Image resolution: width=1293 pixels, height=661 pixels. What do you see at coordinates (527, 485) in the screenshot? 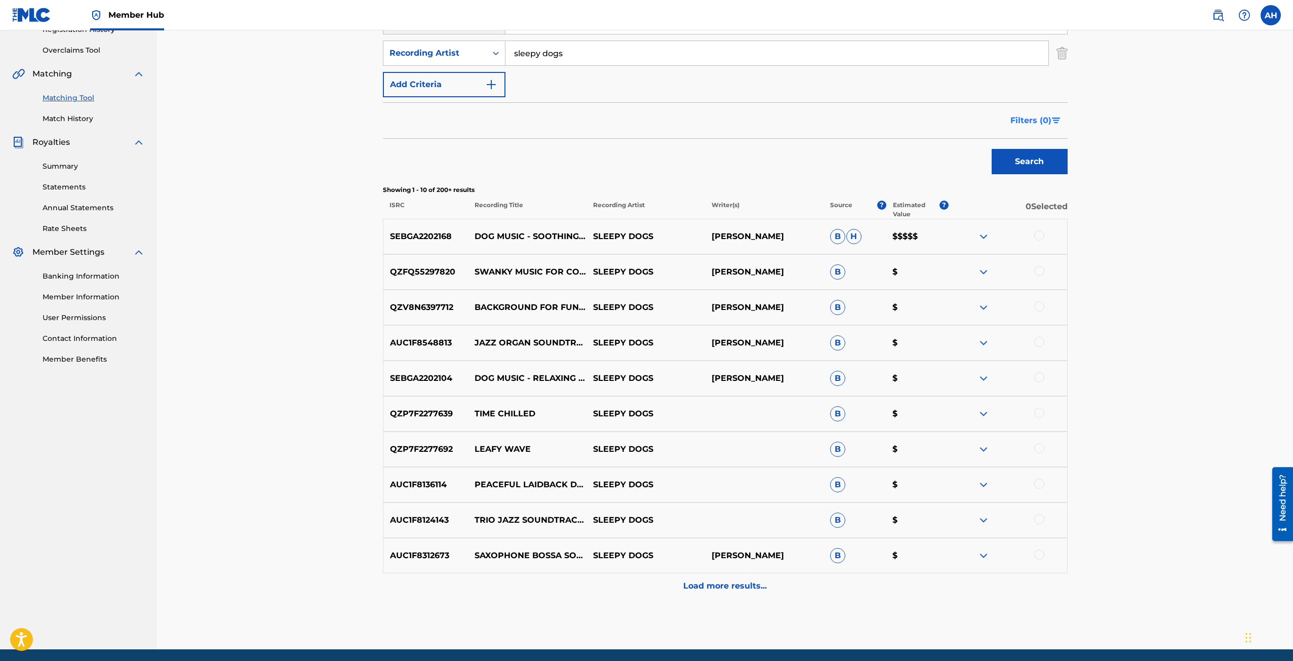
I see `p: PEACEFUL LAIDBACK DOGS` at bounding box center [527, 485].